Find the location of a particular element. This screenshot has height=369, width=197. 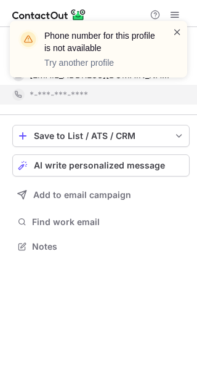

span: Notes is located at coordinates (108, 247).